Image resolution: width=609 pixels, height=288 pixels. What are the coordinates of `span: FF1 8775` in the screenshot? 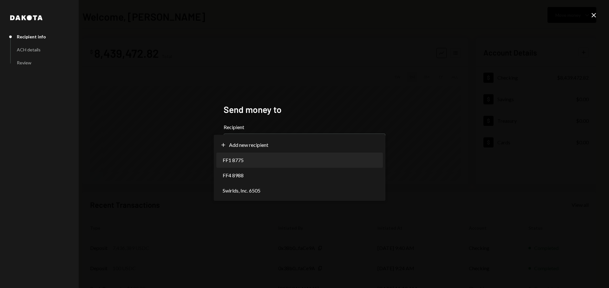 It's located at (233, 160).